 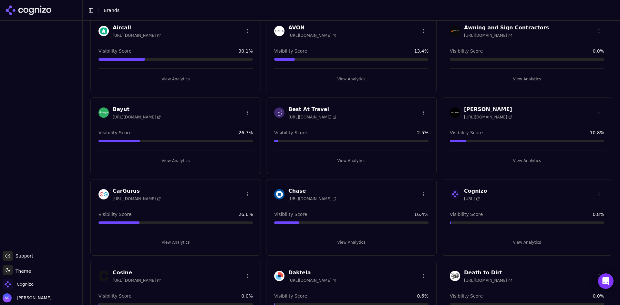 I want to click on span: 10.8 %, so click(x=598, y=133).